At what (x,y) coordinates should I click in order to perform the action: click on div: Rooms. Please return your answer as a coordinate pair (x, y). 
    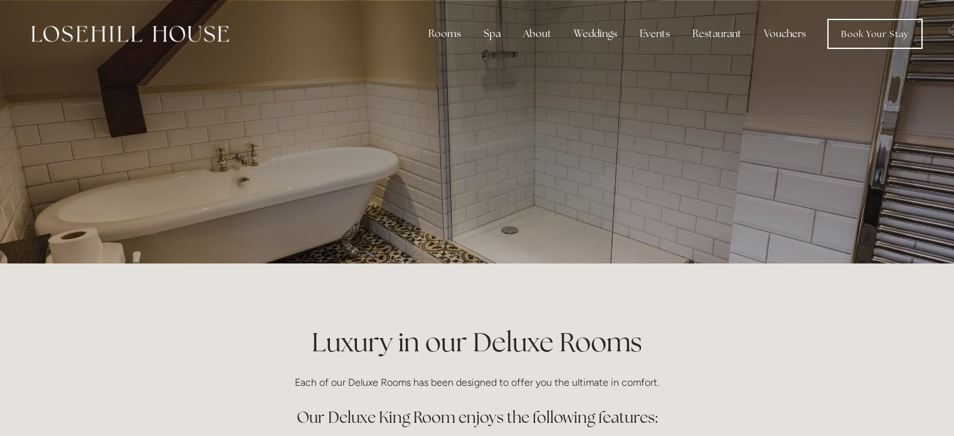
    Looking at the image, I should click on (445, 34).